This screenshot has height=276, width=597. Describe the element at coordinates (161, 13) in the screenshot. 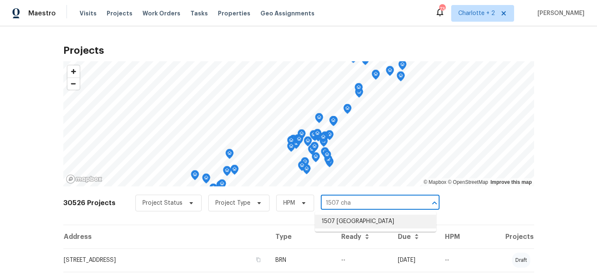

I see `span: Work Orders` at that location.